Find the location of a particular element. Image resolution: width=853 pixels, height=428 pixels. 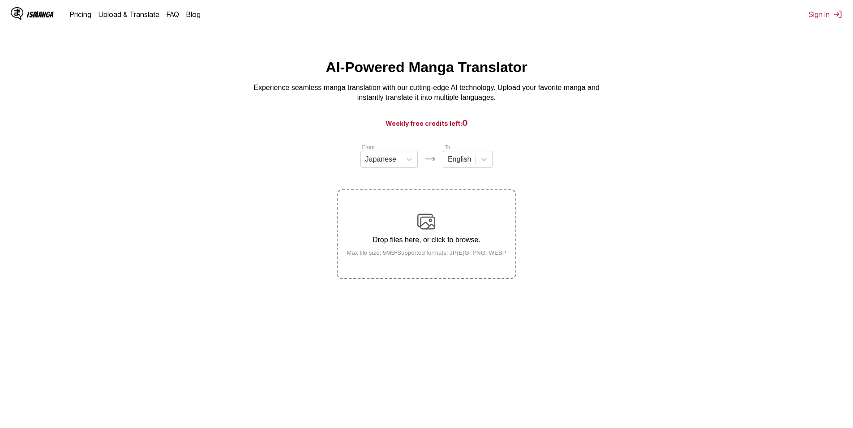

button: Sign In is located at coordinates (825, 14).